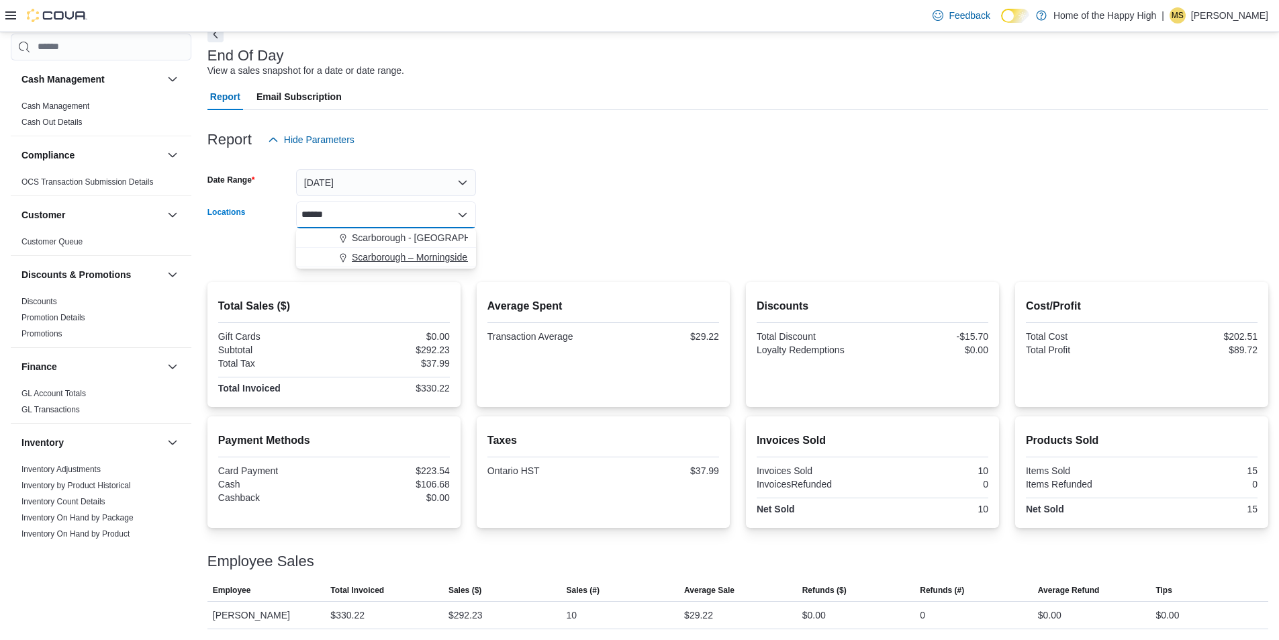 This screenshot has height=640, width=1279. What do you see at coordinates (960, 15) in the screenshot?
I see `a: Feedback` at bounding box center [960, 15].